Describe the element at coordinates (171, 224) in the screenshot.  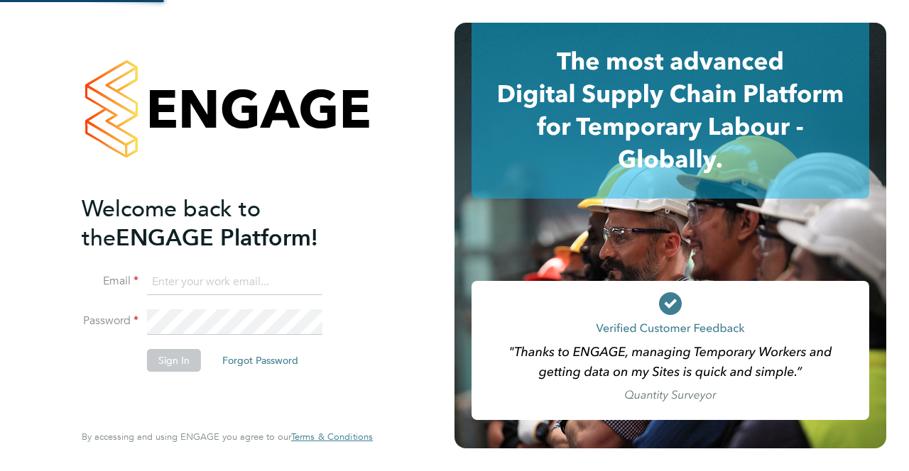
I see `span: Welcome back to the` at that location.